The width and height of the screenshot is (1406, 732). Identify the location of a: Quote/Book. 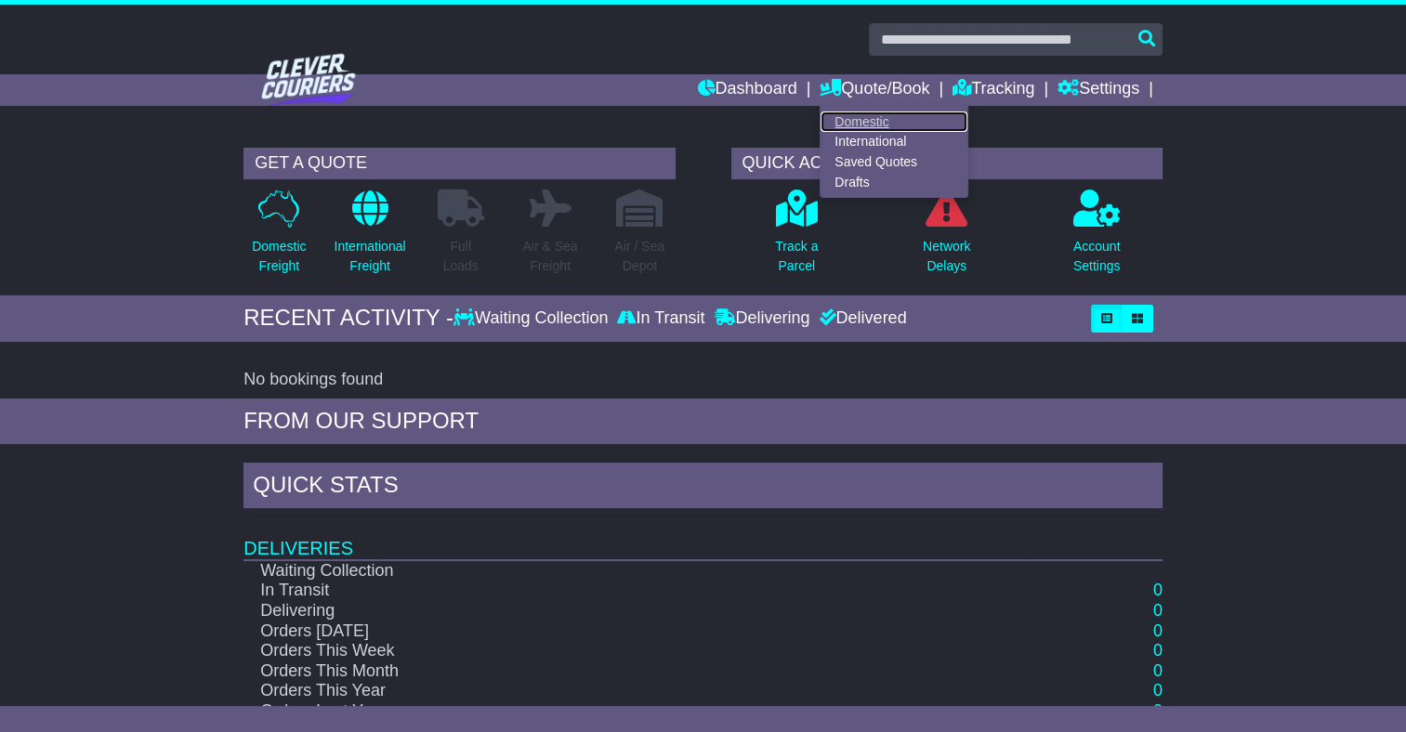
(875, 90).